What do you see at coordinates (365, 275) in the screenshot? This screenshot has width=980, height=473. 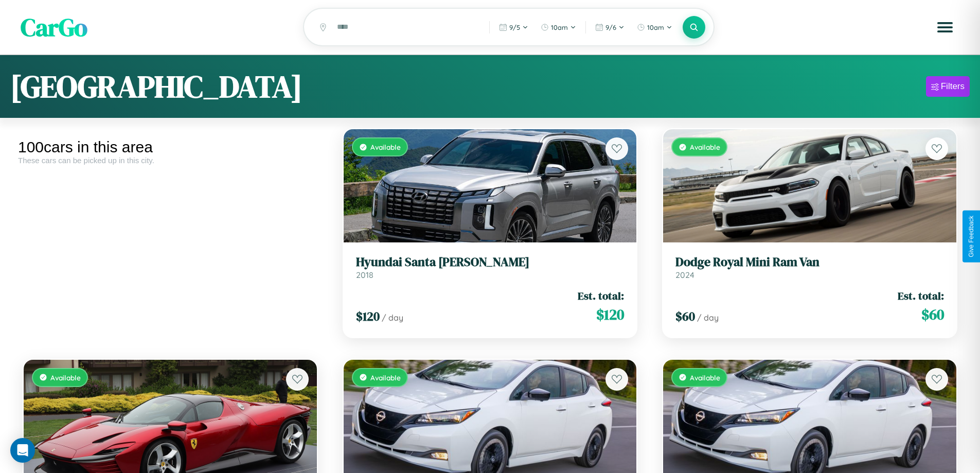 I see `span: 2018` at bounding box center [365, 275].